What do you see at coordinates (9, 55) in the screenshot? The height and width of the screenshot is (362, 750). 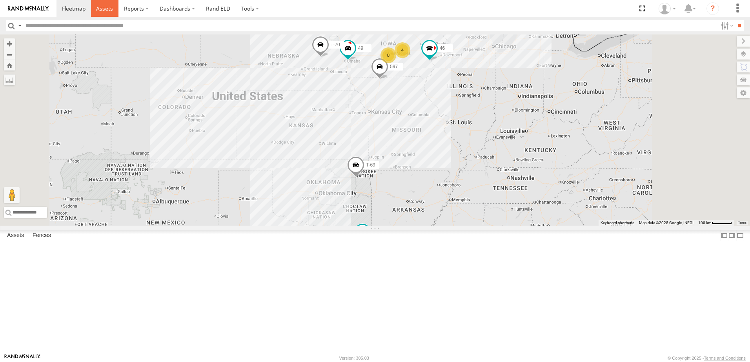 I see `button: Zoom out` at bounding box center [9, 55].